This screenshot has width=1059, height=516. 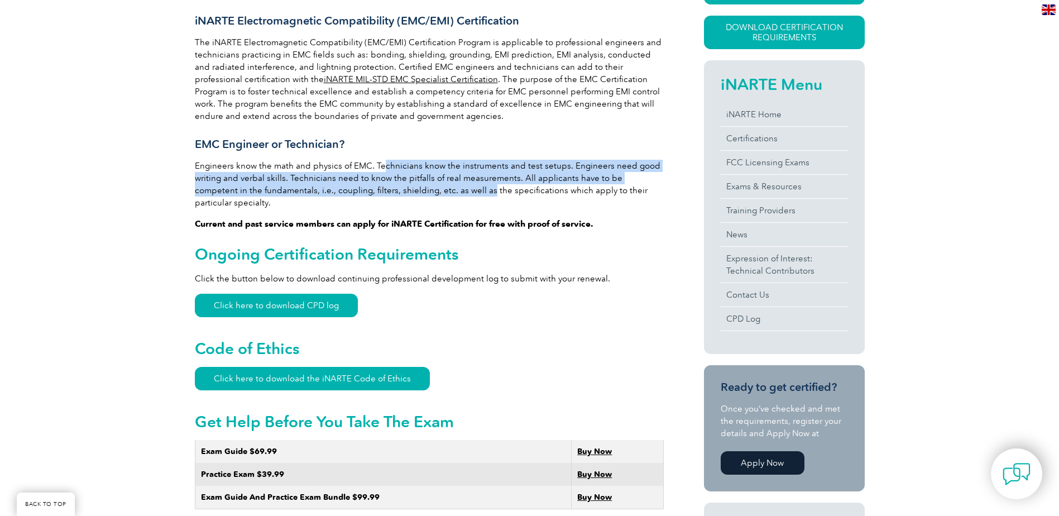 What do you see at coordinates (784, 186) in the screenshot?
I see `a: Exams & Resources` at bounding box center [784, 186].